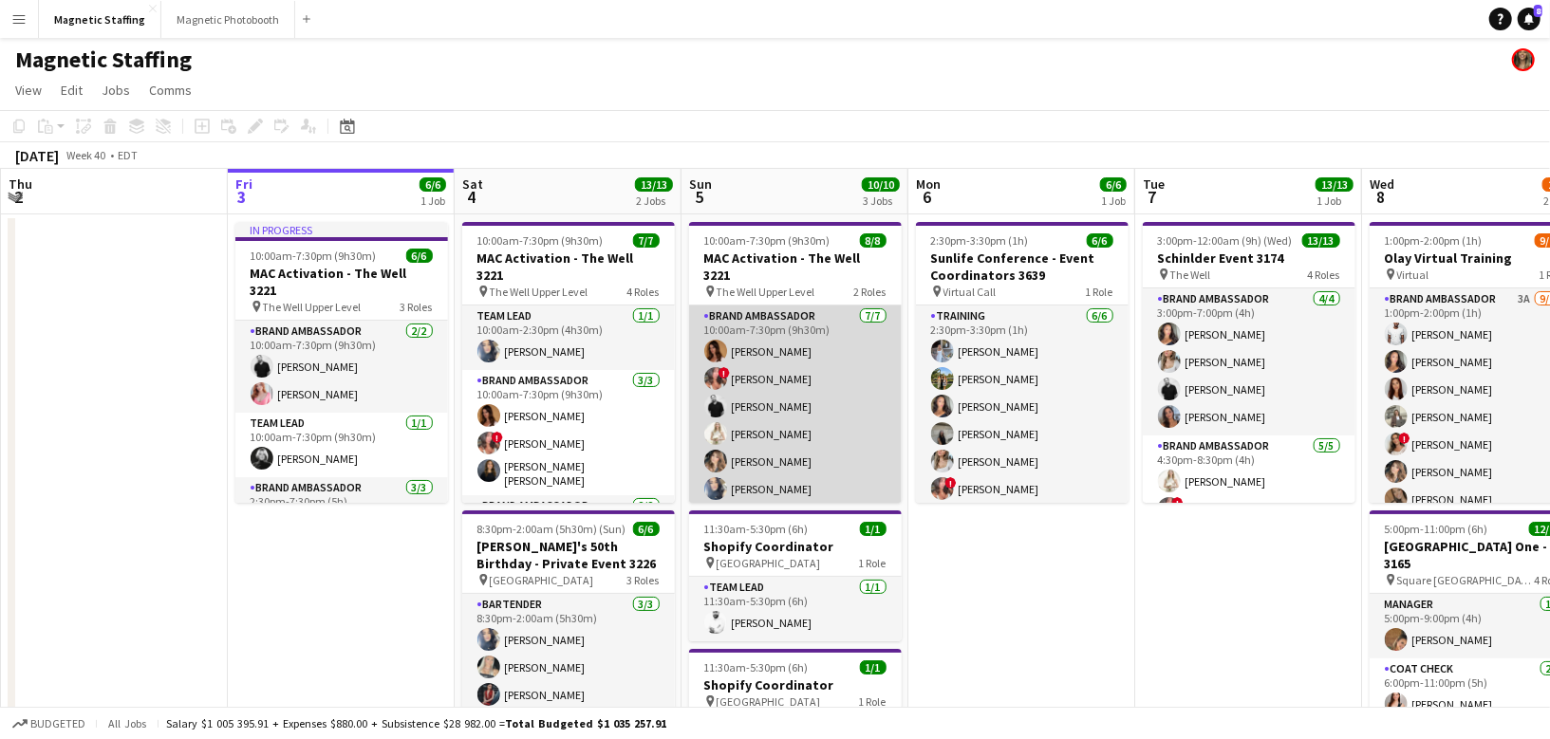  I want to click on button: Budgeted, so click(48, 724).